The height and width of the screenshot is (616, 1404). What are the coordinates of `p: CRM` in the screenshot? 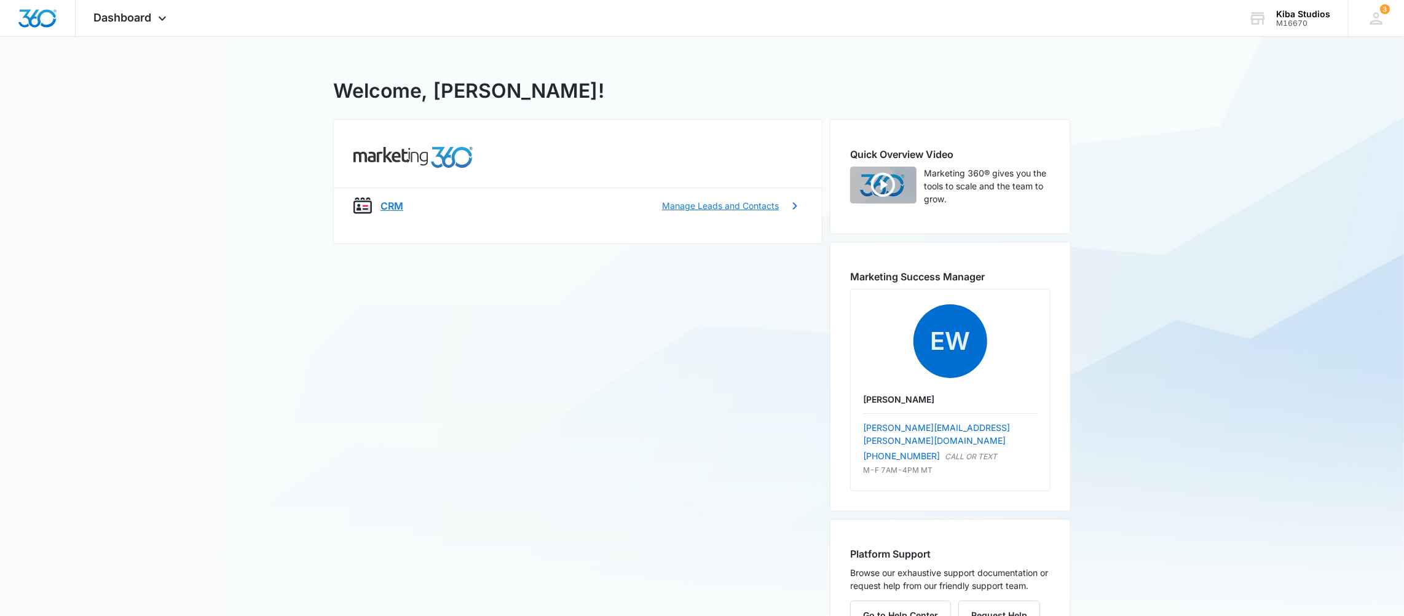 It's located at (392, 206).